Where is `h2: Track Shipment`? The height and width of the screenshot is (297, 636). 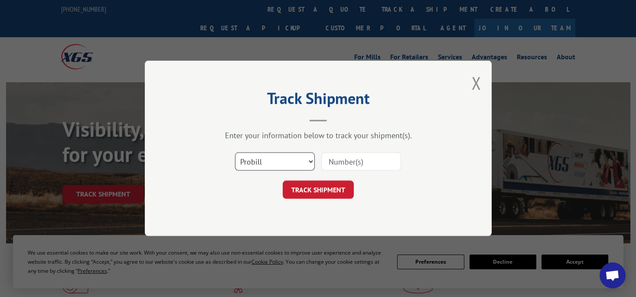
h2: Track Shipment is located at coordinates (318, 101).